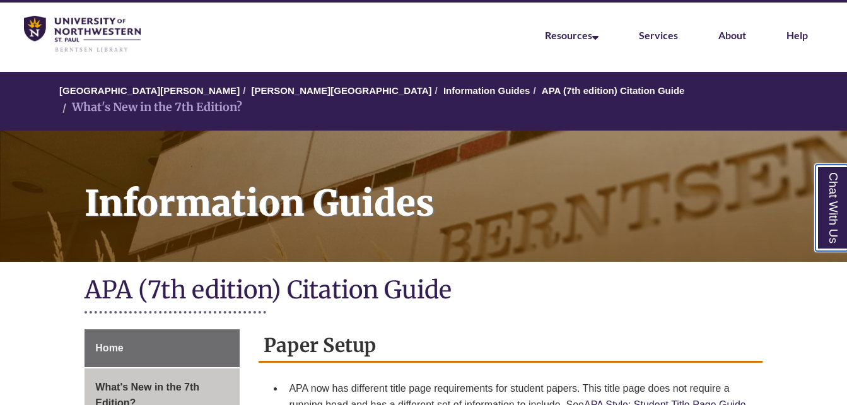 Image resolution: width=847 pixels, height=405 pixels. I want to click on a: Resources, so click(571, 35).